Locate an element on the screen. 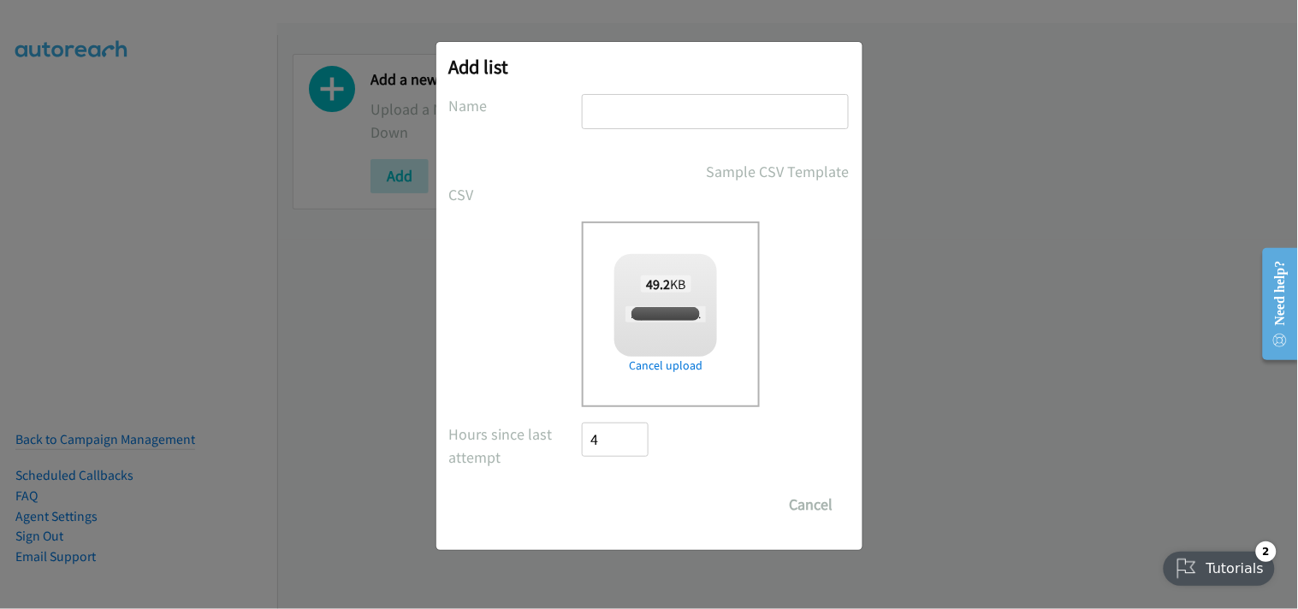 Image resolution: width=1298 pixels, height=609 pixels. span: KB is located at coordinates (665, 284).